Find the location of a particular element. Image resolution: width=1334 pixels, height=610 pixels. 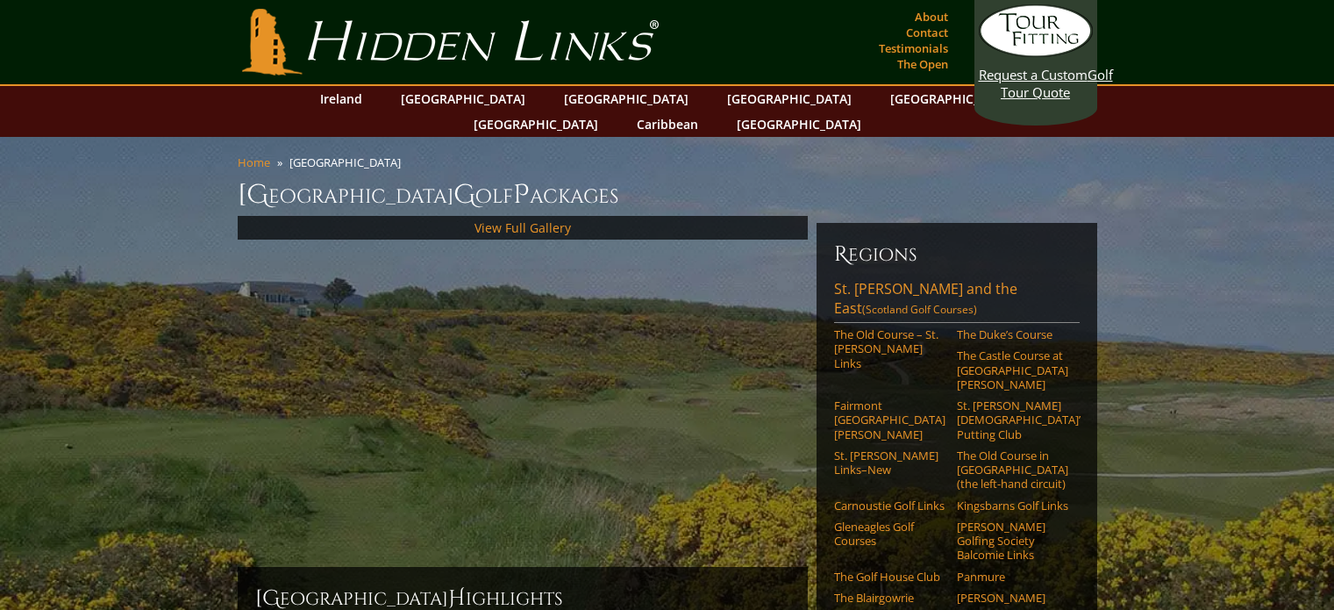

h6: Regions is located at coordinates (957, 254).